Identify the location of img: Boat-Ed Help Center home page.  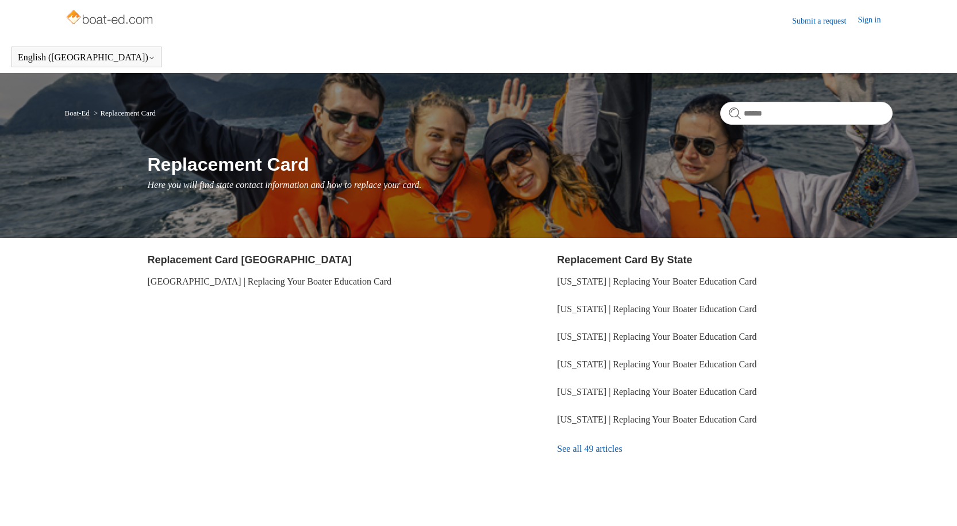
(110, 18).